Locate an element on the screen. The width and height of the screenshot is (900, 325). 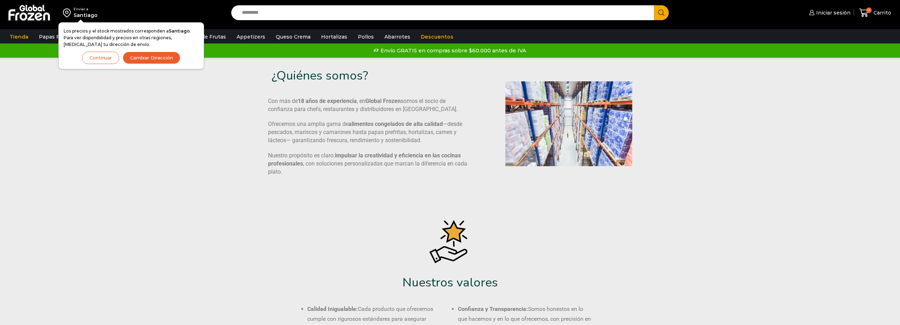
button: Continuar is located at coordinates (100, 58).